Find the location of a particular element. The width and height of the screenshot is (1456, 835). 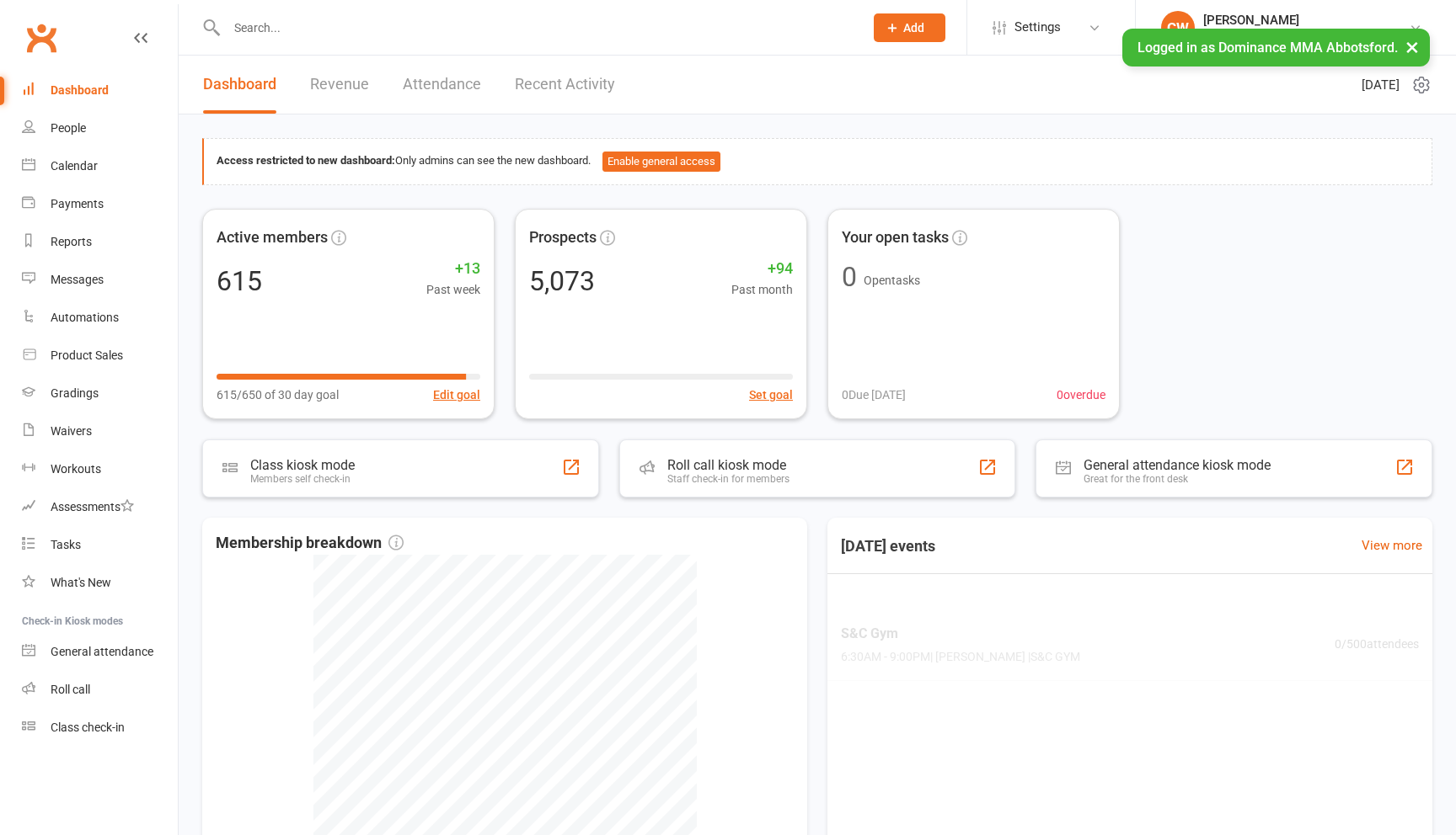

a: Messages is located at coordinates (100, 280).